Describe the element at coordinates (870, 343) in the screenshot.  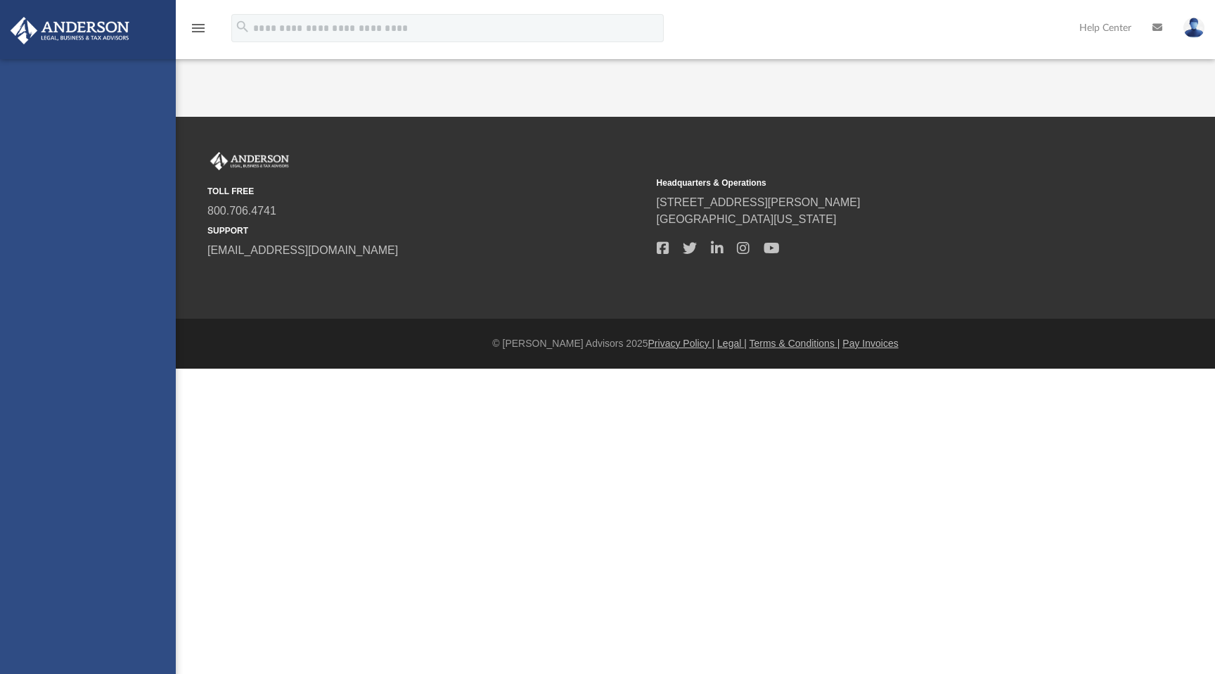
I see `a: Pay Invoices` at that location.